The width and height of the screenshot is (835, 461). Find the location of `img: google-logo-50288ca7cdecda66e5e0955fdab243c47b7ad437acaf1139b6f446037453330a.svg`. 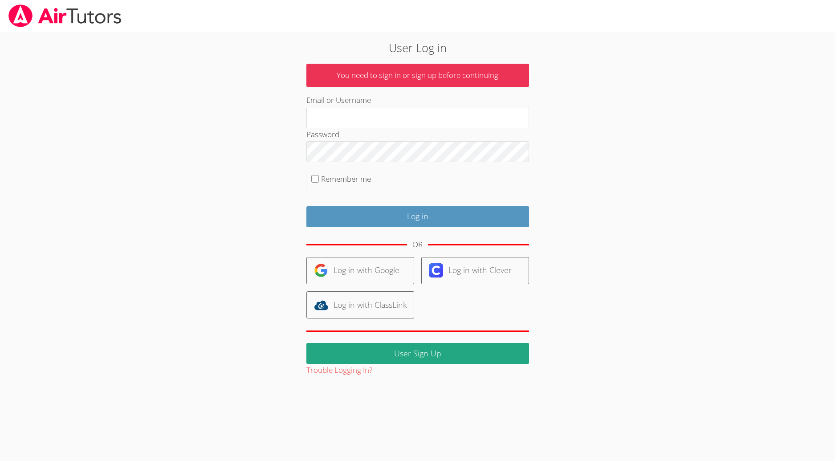

img: google-logo-50288ca7cdecda66e5e0955fdab243c47b7ad437acaf1139b6f446037453330a.svg is located at coordinates (321, 270).